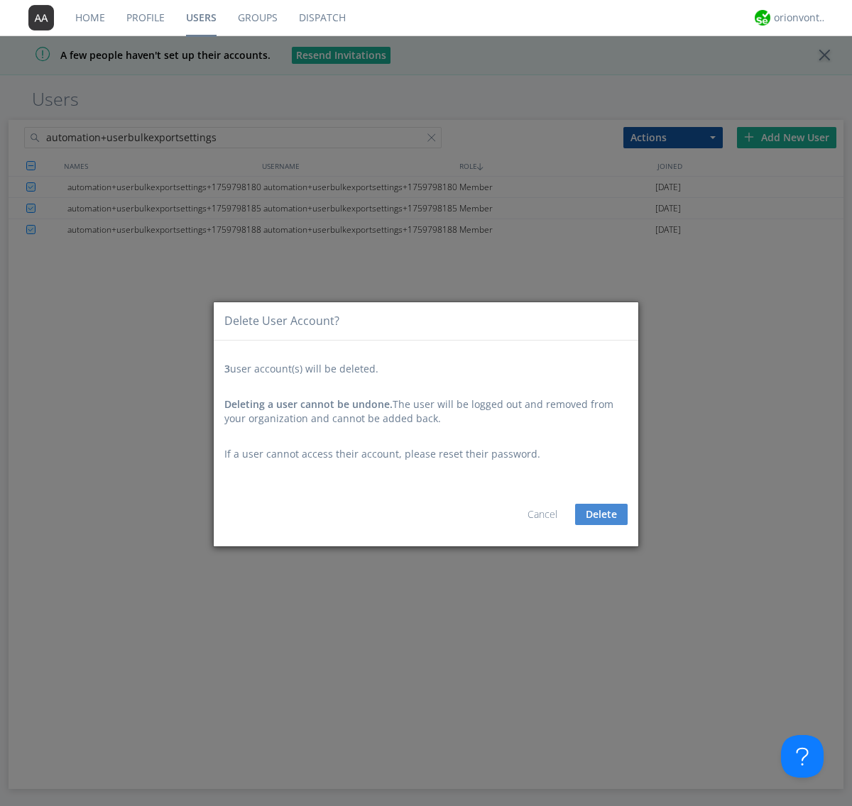 The height and width of the screenshot is (806, 852). I want to click on span: user account(s) will be deleted., so click(301, 368).